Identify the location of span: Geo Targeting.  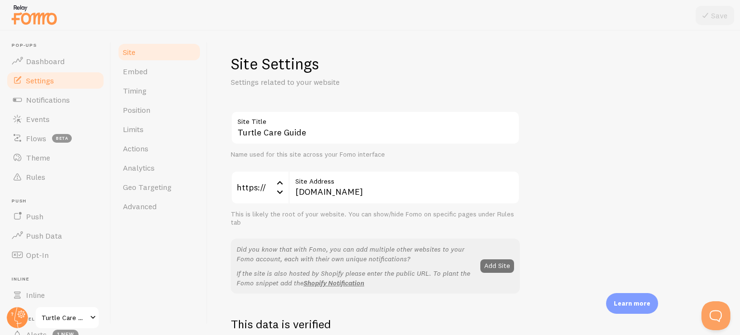
(147, 187).